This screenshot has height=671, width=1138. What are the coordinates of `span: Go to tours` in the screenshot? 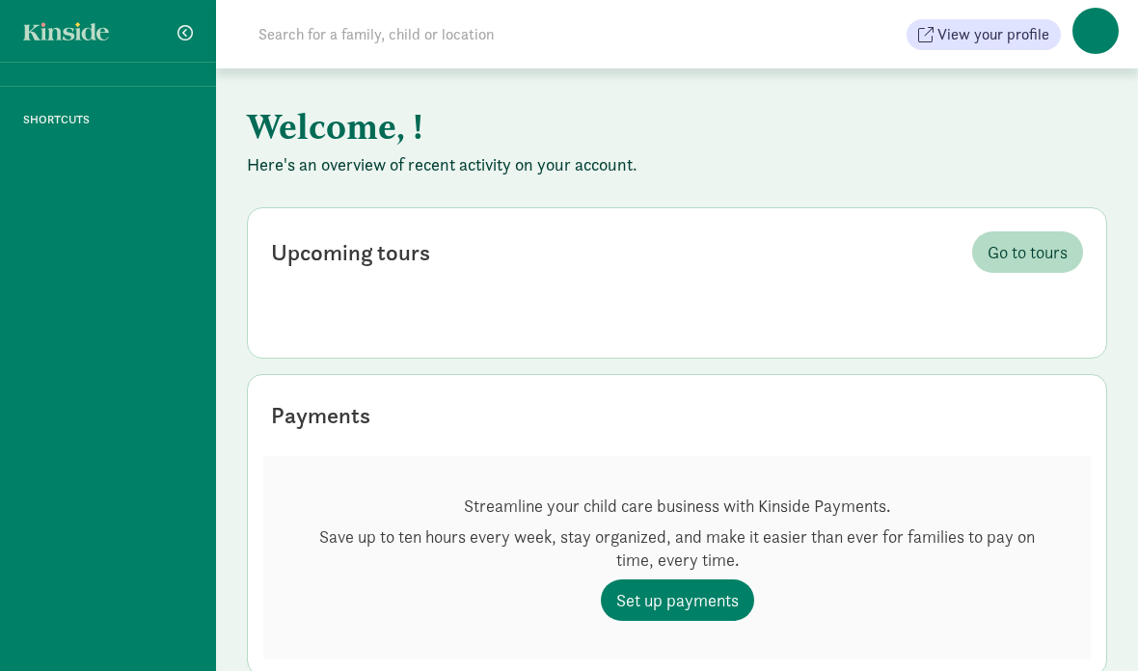 It's located at (1027, 252).